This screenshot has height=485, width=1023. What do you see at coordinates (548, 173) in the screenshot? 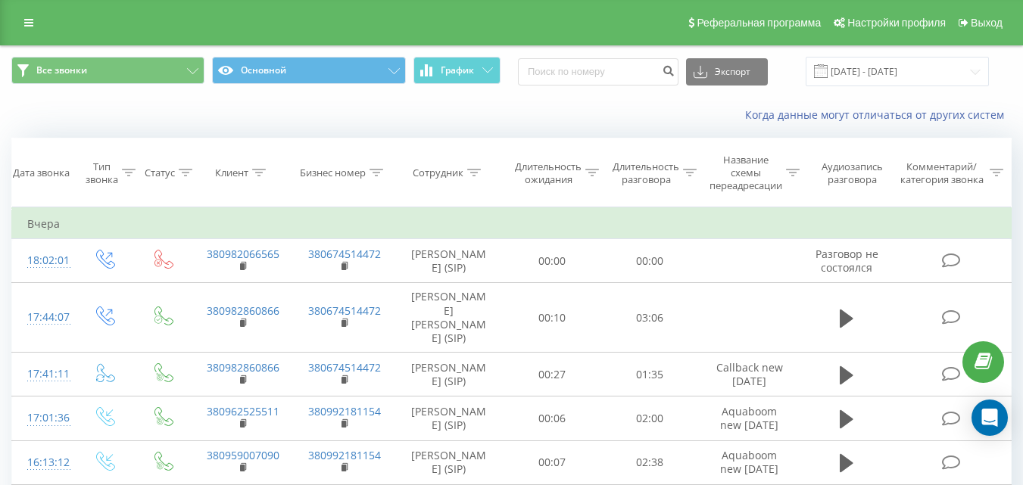
I see `div: Длительность ожидания` at bounding box center [548, 173].